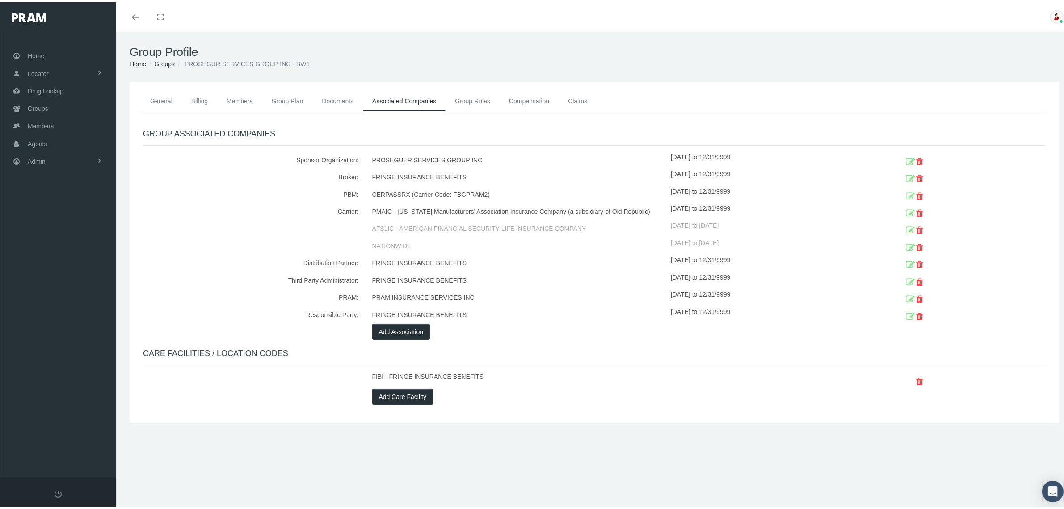 The width and height of the screenshot is (1064, 509). I want to click on button: Add Association, so click(401, 329).